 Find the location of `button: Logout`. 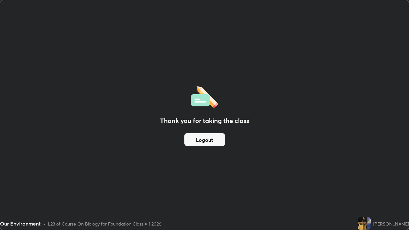

button: Logout is located at coordinates (205, 140).